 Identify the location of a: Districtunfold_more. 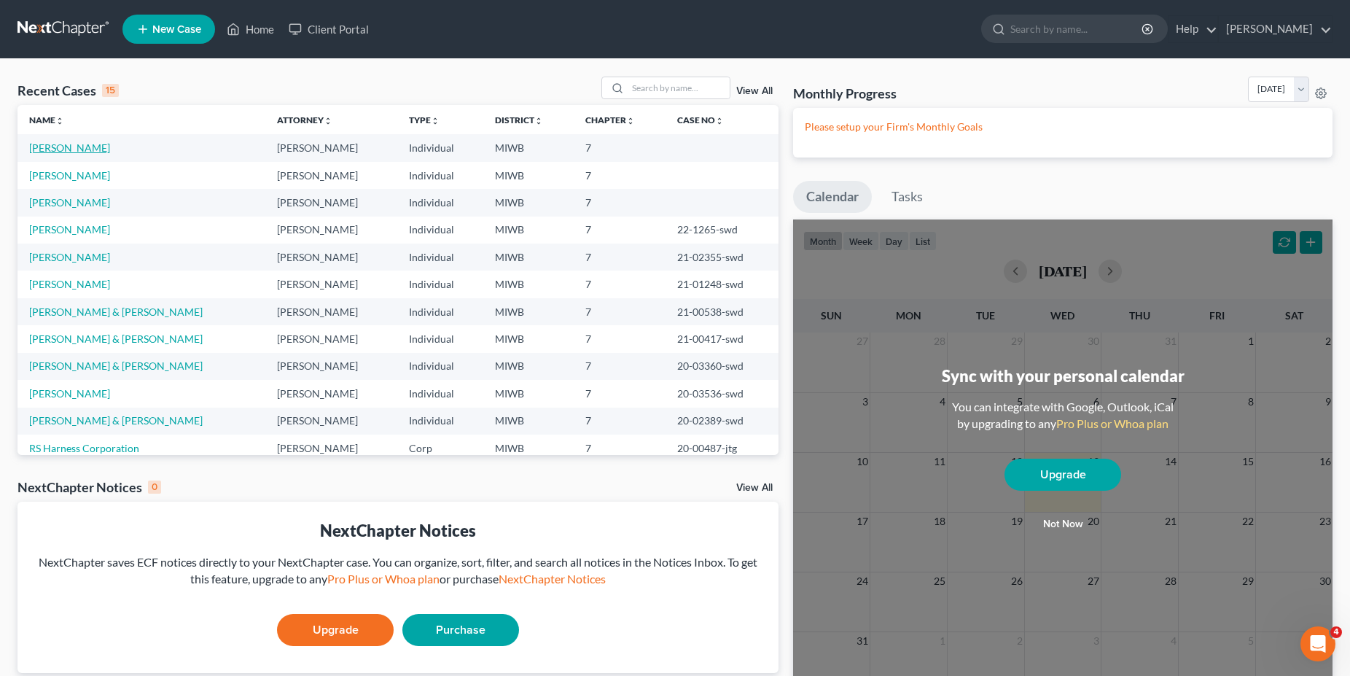
(519, 120).